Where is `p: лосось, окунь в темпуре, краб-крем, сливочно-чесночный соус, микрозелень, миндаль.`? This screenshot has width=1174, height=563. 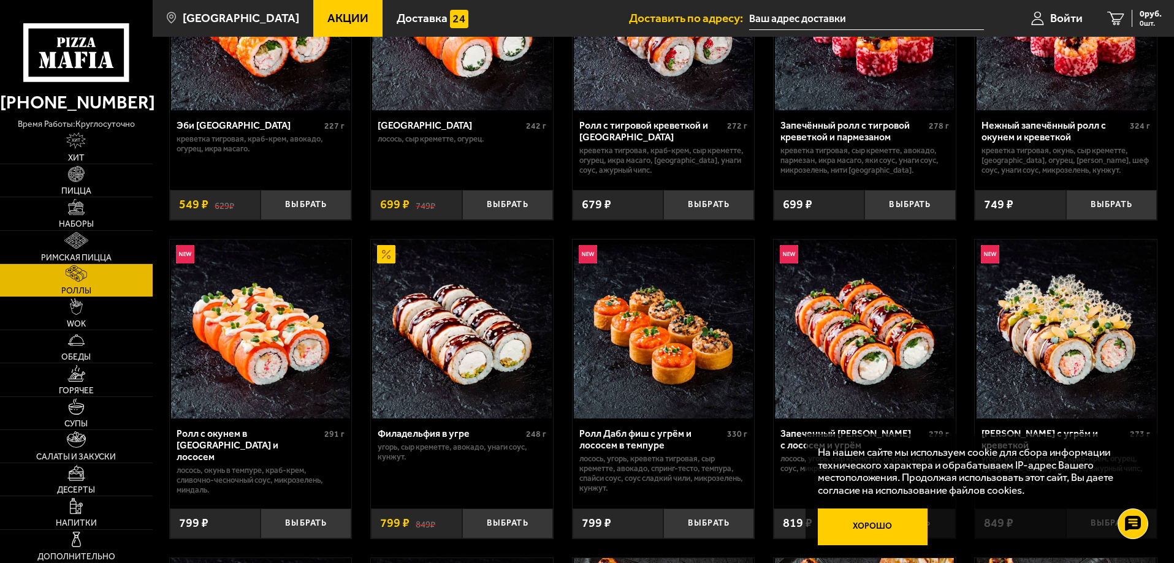
p: лосось, окунь в темпуре, краб-крем, сливочно-чесночный соус, микрозелень, миндаль. is located at coordinates (260, 480).